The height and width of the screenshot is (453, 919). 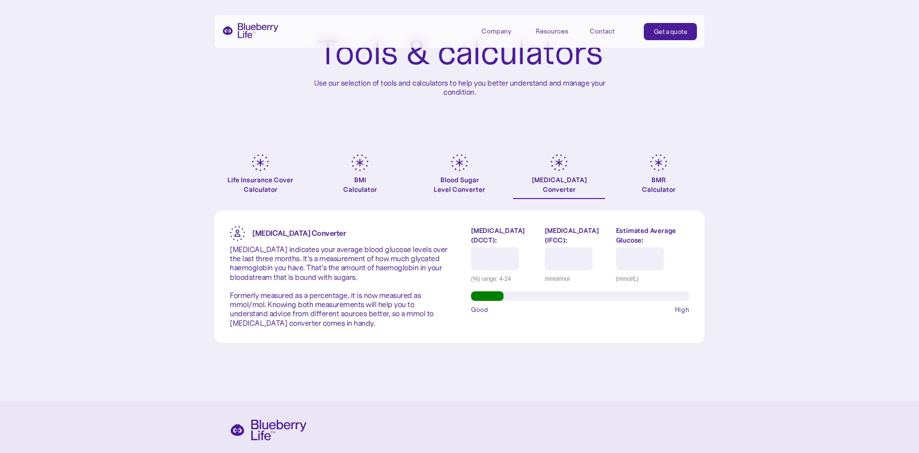 What do you see at coordinates (480, 310) in the screenshot?
I see `span: Good` at bounding box center [480, 310].